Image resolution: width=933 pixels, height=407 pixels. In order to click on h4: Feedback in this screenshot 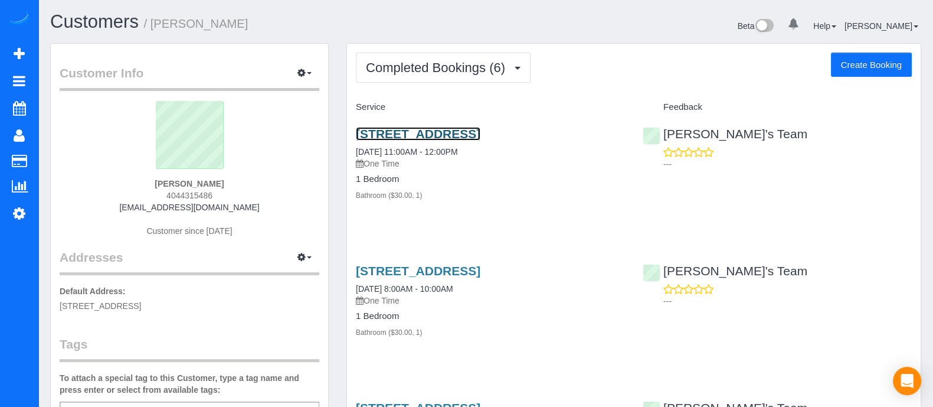, I will do `click(777, 107)`.